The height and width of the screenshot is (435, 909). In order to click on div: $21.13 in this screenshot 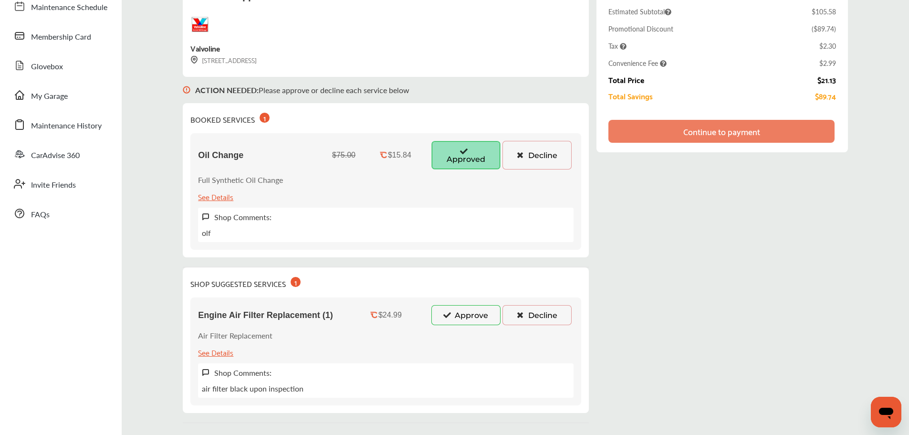, I will do `click(826, 80)`.